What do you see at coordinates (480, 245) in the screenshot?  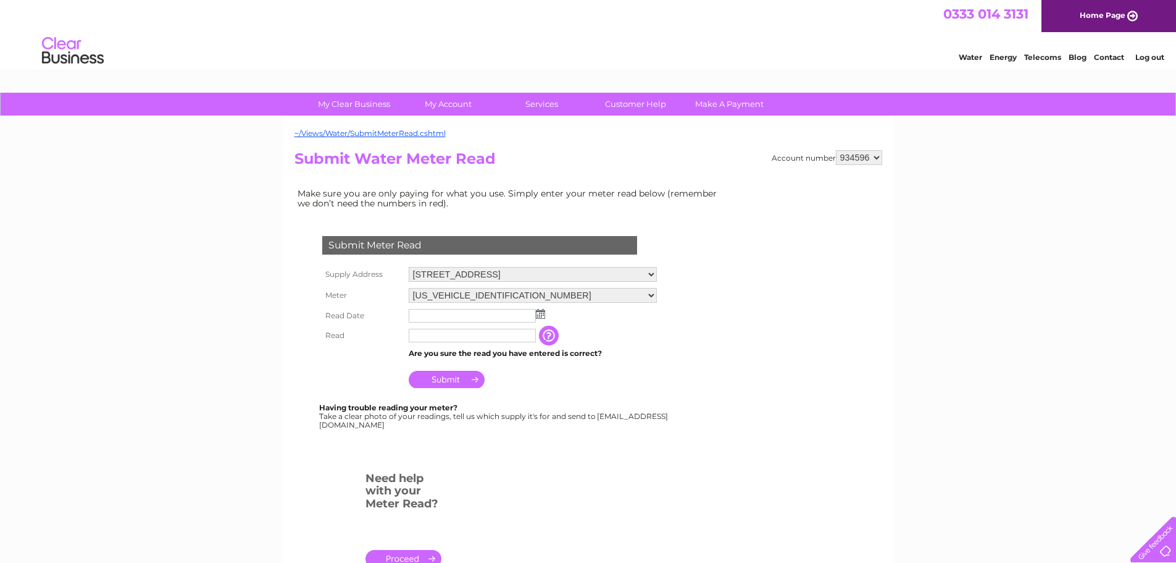 I see `div: Submit Meter Read` at bounding box center [480, 245].